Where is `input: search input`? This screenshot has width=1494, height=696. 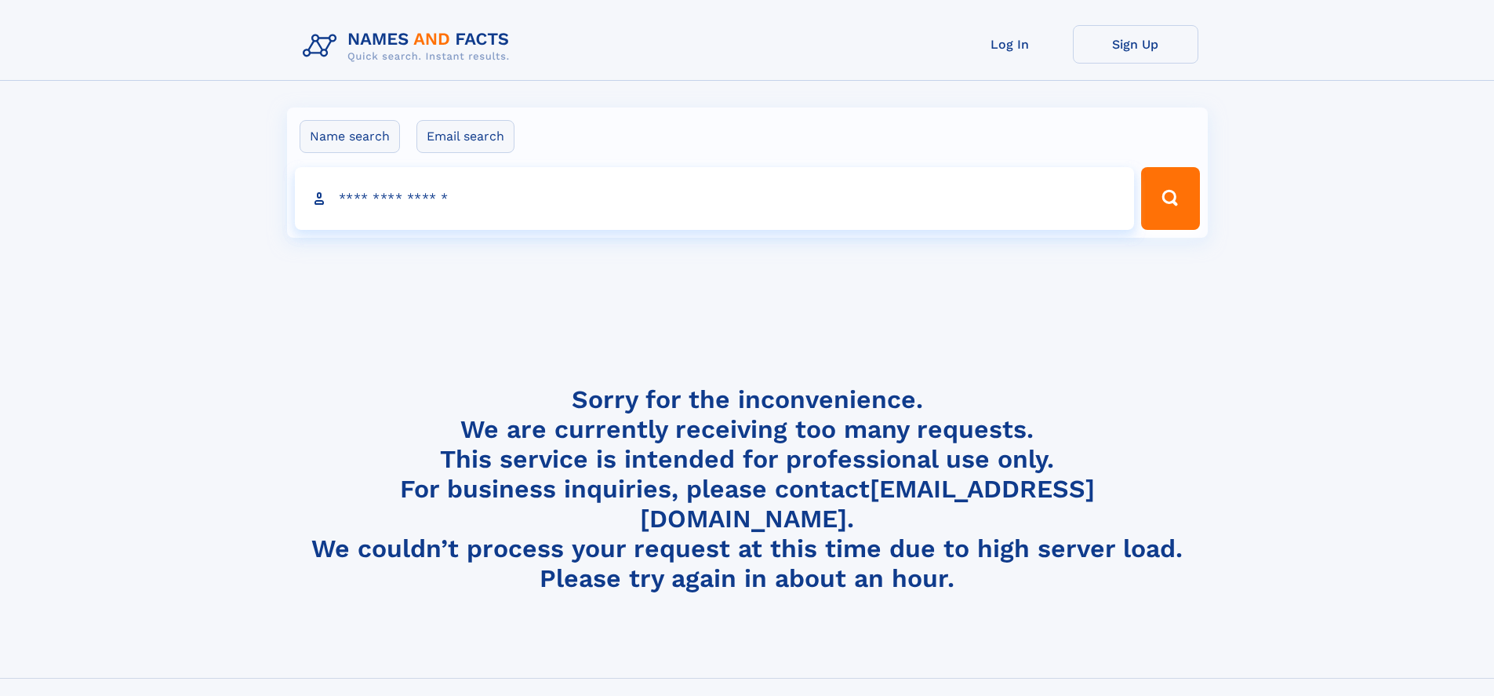 input: search input is located at coordinates (715, 198).